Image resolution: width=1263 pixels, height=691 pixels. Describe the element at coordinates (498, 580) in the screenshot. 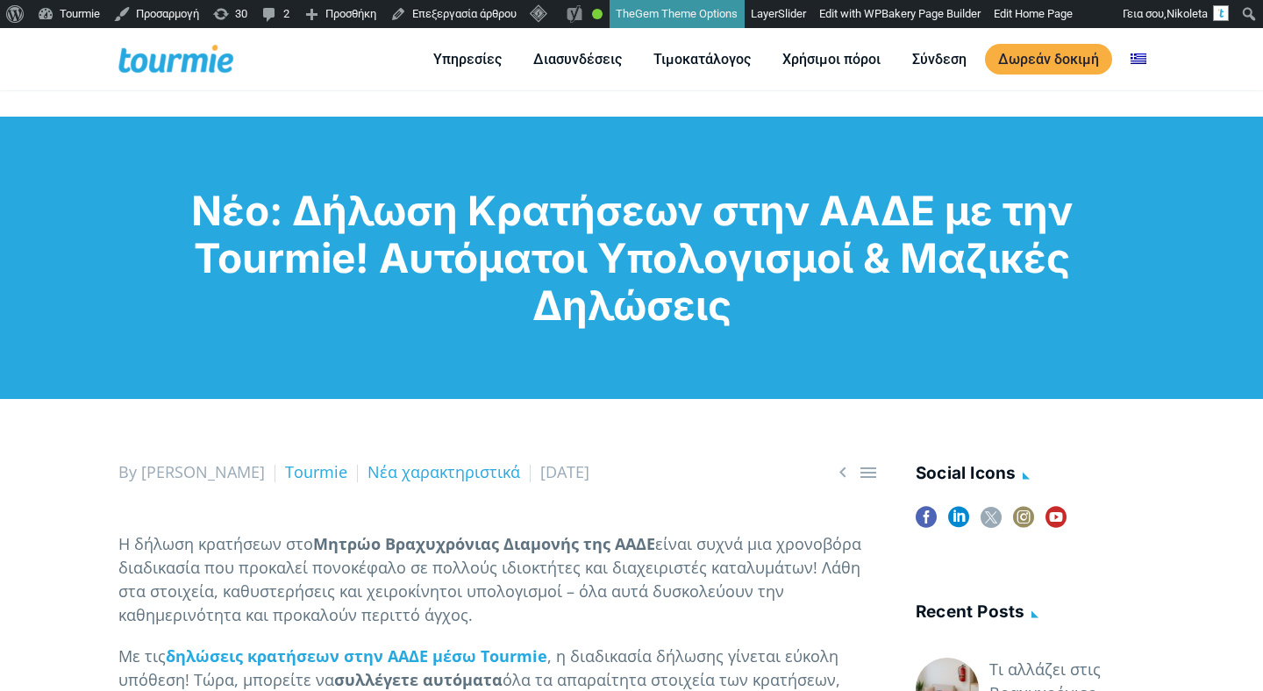

I see `p: Η δήλωση κρατήσεων στο είναι συχνά μια χρονοβόρα διαδικασία που προκαλεί πονοκέφαλο σε πολλούς ιδ...` at that location.